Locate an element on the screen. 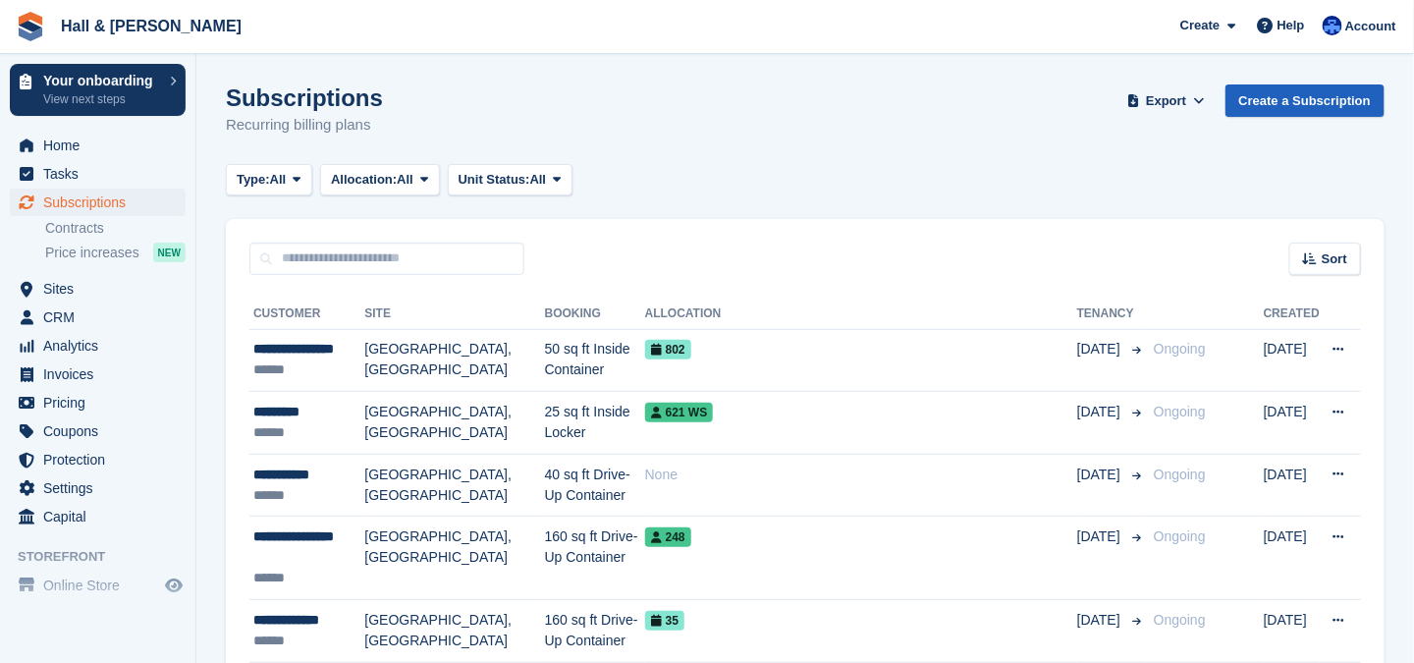 The height and width of the screenshot is (663, 1414). a: Preview store is located at coordinates (174, 585).